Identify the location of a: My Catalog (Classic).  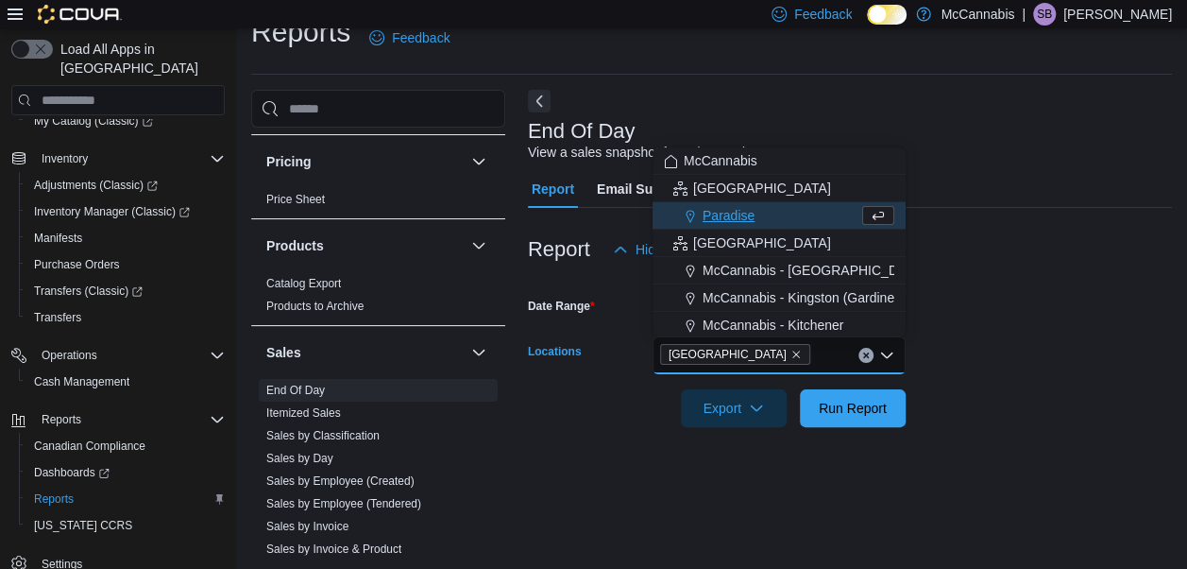
(126, 121).